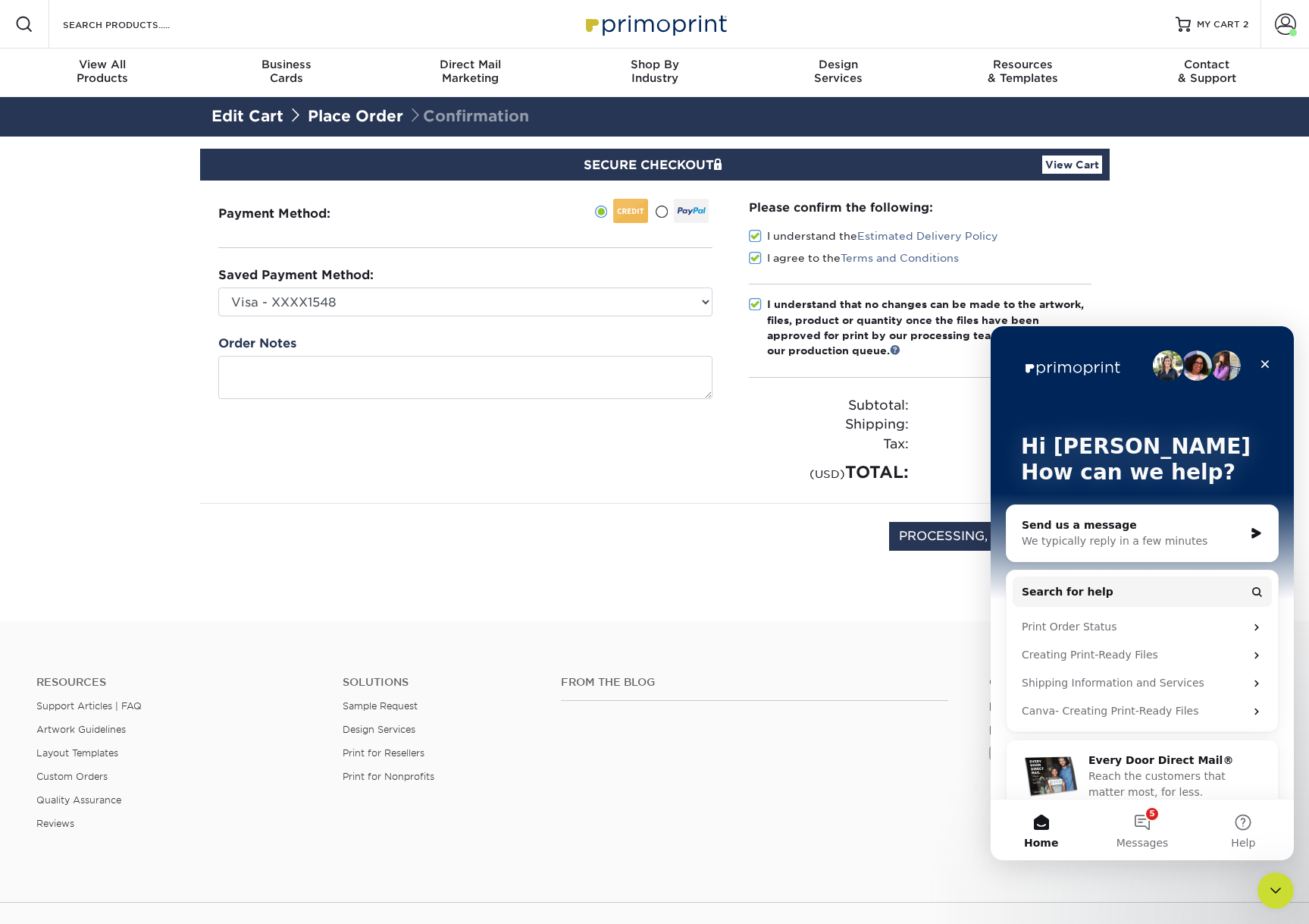 The image size is (1309, 924). I want to click on span: Messages, so click(152, 516).